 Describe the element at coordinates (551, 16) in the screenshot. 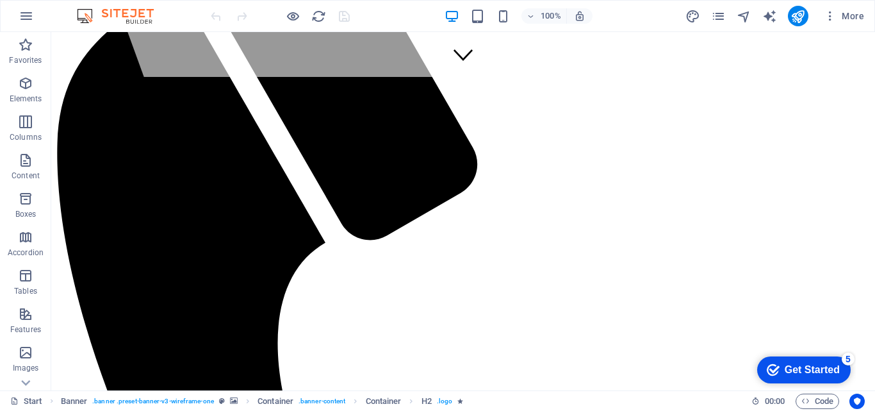

I see `h6: 100%` at that location.